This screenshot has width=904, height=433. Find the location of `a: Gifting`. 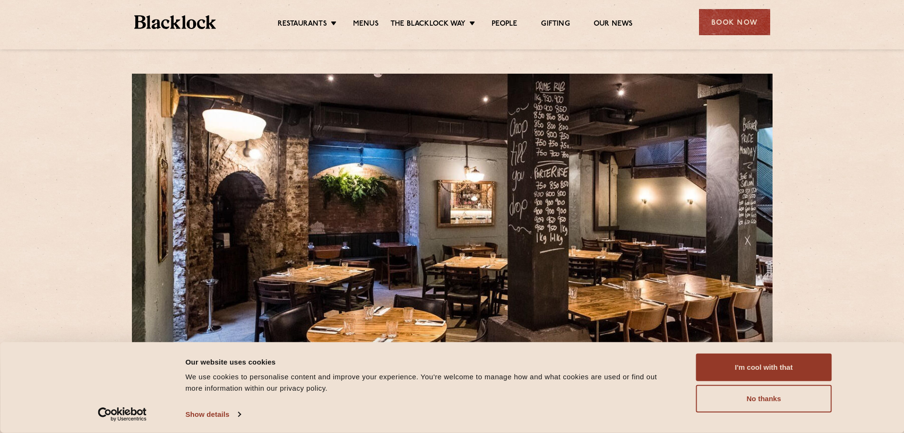

a: Gifting is located at coordinates (555, 25).